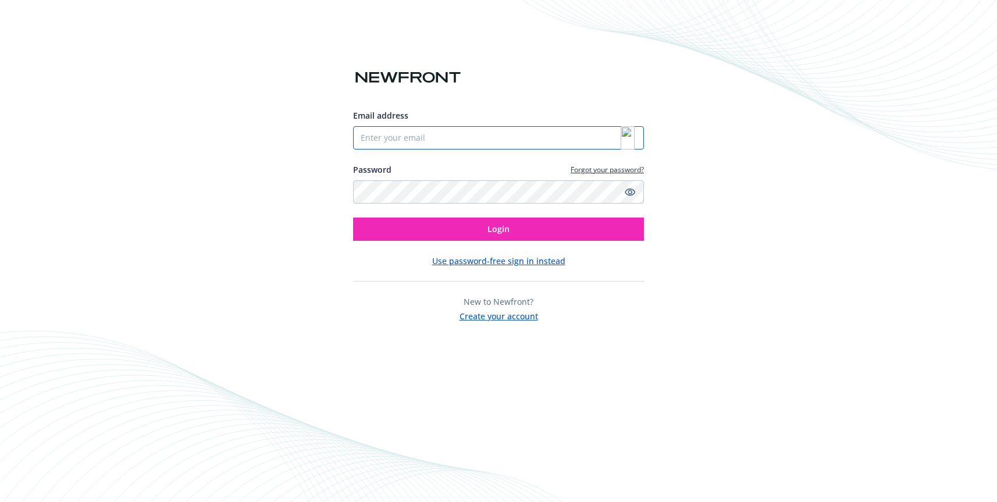  Describe the element at coordinates (372, 169) in the screenshot. I see `label: Password` at that location.